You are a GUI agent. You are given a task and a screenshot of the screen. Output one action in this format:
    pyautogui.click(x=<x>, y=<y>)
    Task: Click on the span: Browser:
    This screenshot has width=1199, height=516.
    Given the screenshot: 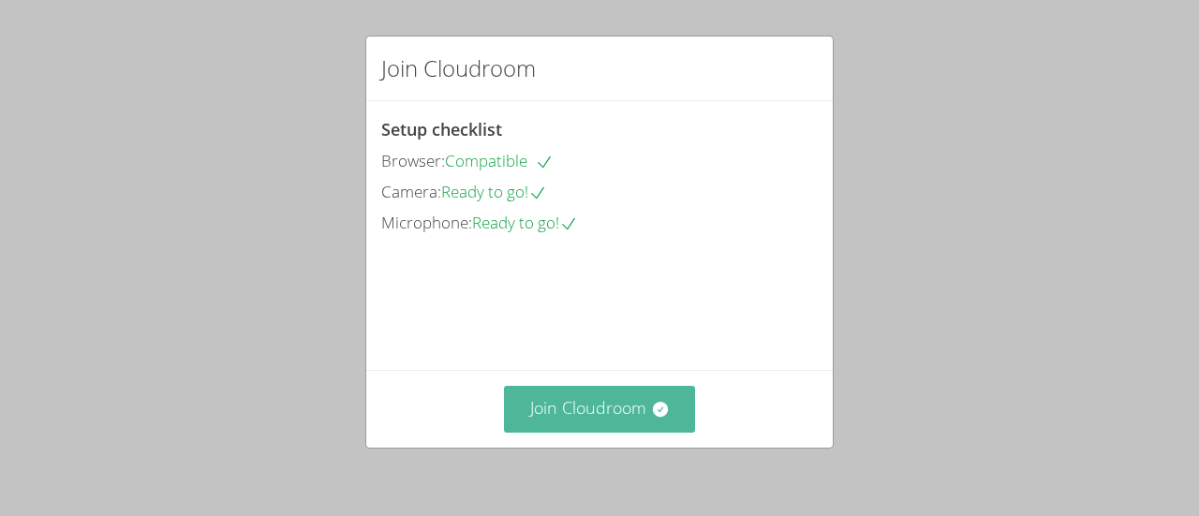 What is the action you would take?
    pyautogui.click(x=413, y=160)
    